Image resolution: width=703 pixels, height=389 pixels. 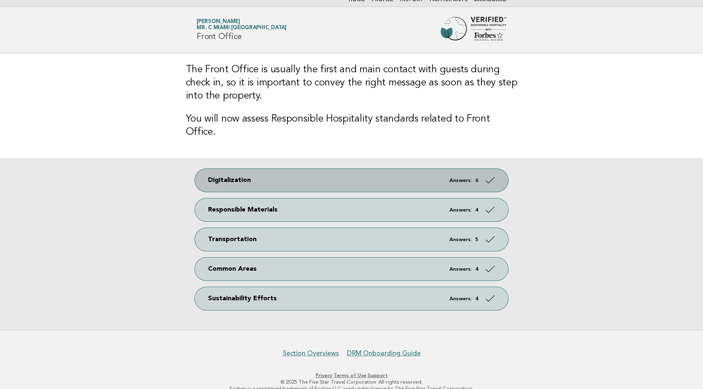 What do you see at coordinates (351, 126) in the screenshot?
I see `h3: You will now assess Responsible Hospitality standards related to Front Office.` at bounding box center [351, 126].